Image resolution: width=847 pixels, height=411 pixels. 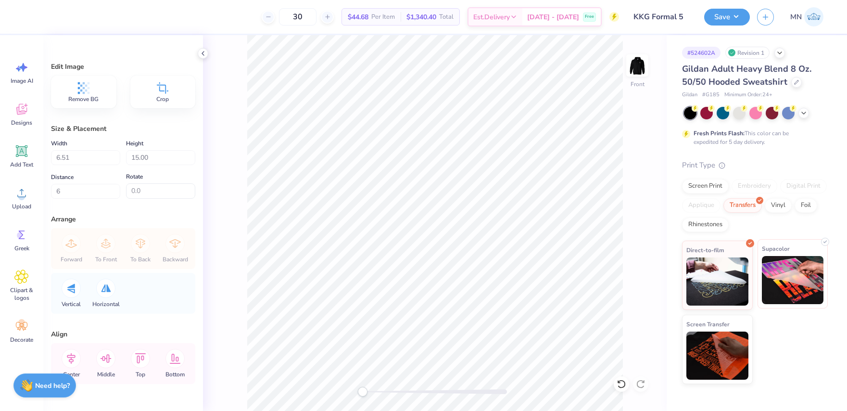 What do you see at coordinates (52, 385) in the screenshot?
I see `strong: Need help?` at bounding box center [52, 385].